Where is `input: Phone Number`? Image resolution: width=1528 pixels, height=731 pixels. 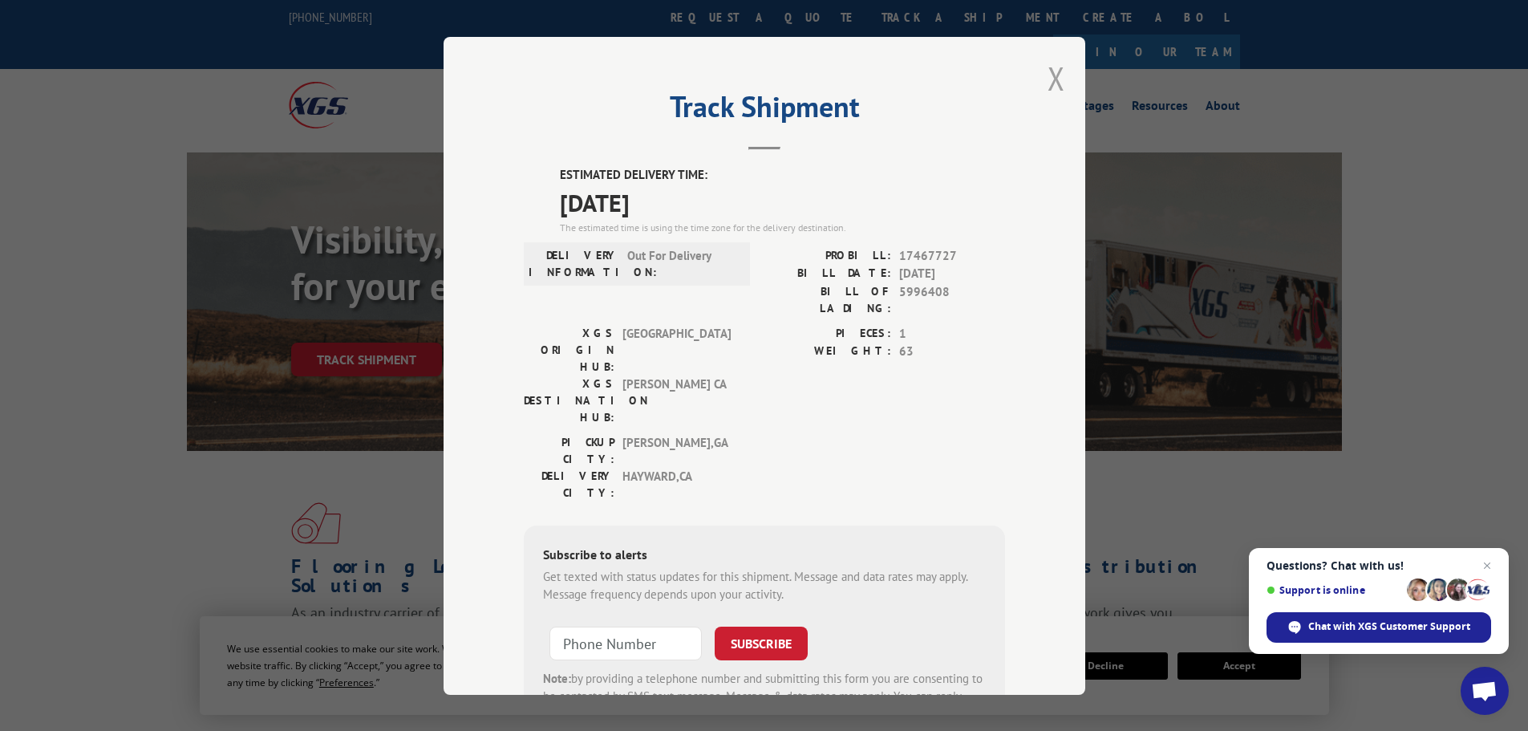
input: Phone Number is located at coordinates (625, 642).